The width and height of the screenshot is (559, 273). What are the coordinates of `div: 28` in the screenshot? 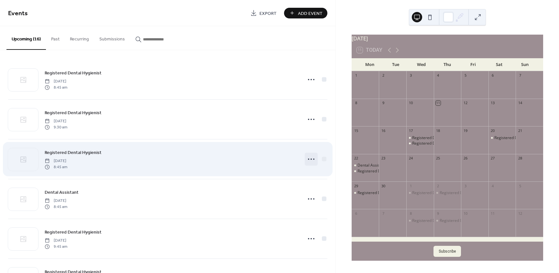 It's located at (520, 158).